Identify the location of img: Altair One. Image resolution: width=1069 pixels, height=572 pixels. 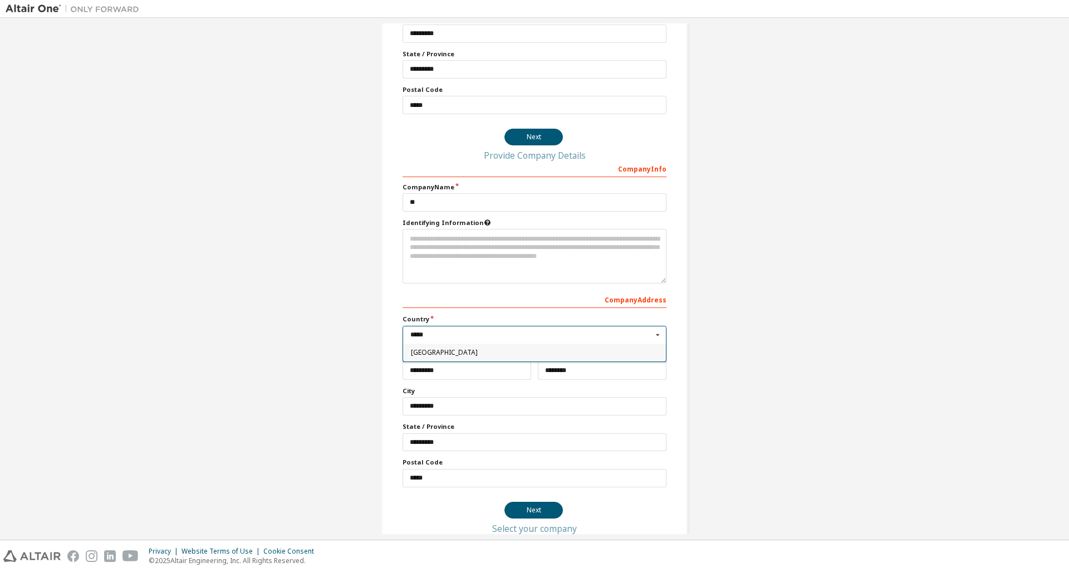
(75, 9).